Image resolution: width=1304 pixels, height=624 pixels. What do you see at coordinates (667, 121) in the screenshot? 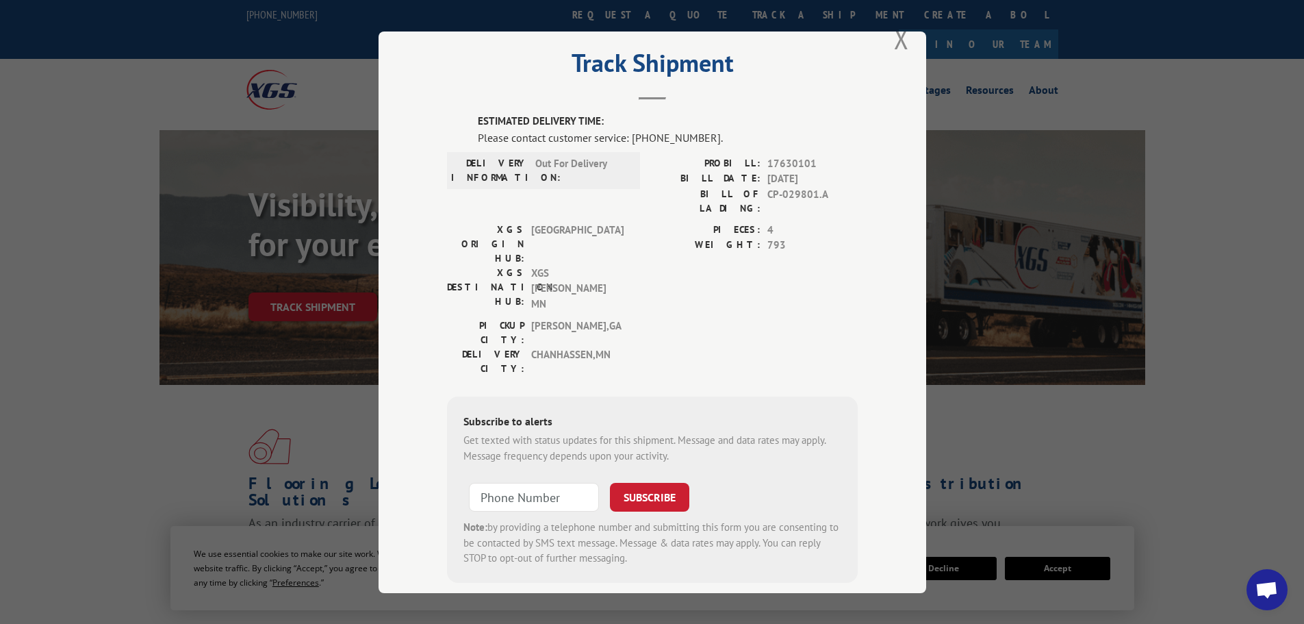
I see `label: ESTIMATED DELIVERY TIME:` at bounding box center [667, 121].